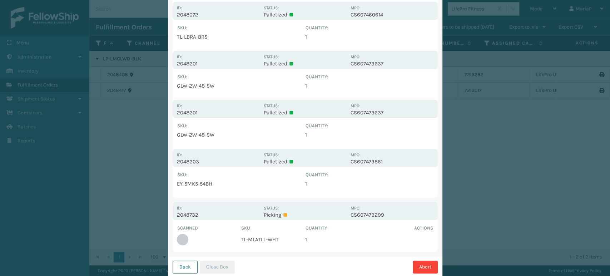 This screenshot has width=610, height=276. I want to click on p: 2048732, so click(218, 215).